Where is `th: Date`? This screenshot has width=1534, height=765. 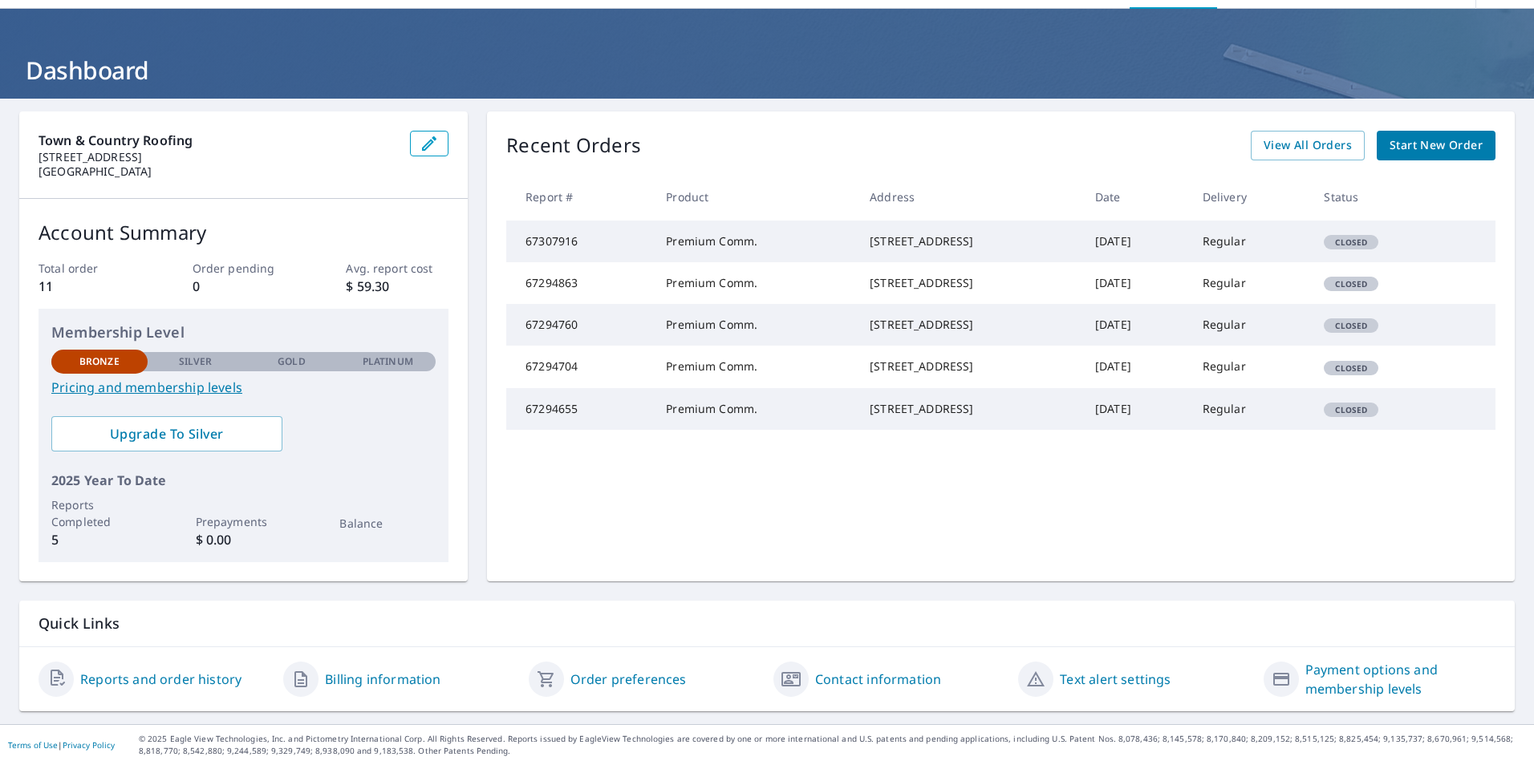
th: Date is located at coordinates (1136, 197).